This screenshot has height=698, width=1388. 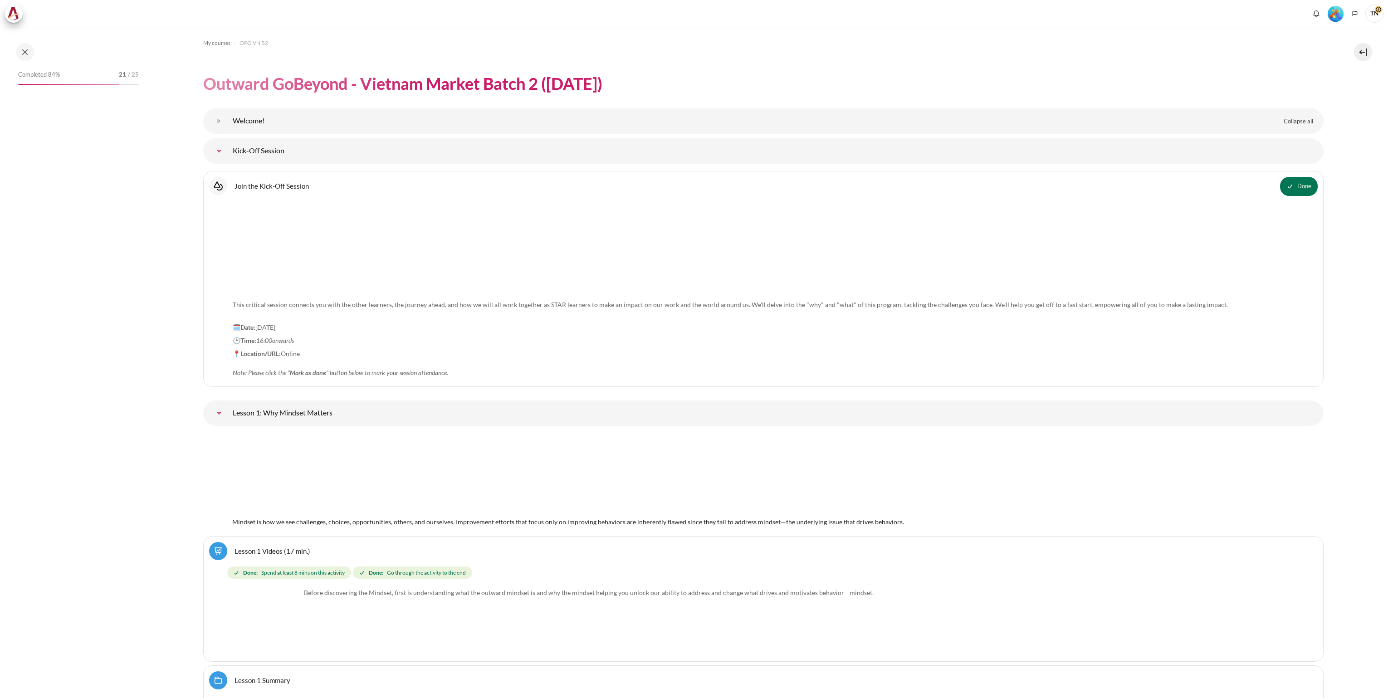 I want to click on a: Kick-Off Session, so click(x=219, y=151).